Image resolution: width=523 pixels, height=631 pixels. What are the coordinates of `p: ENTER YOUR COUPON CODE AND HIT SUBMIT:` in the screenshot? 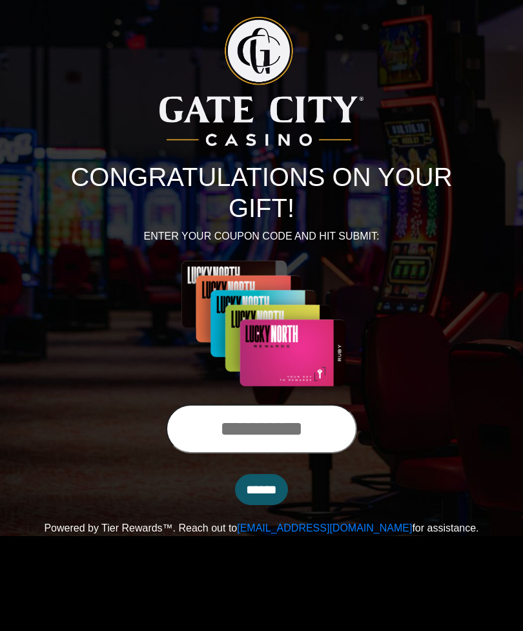 It's located at (262, 237).